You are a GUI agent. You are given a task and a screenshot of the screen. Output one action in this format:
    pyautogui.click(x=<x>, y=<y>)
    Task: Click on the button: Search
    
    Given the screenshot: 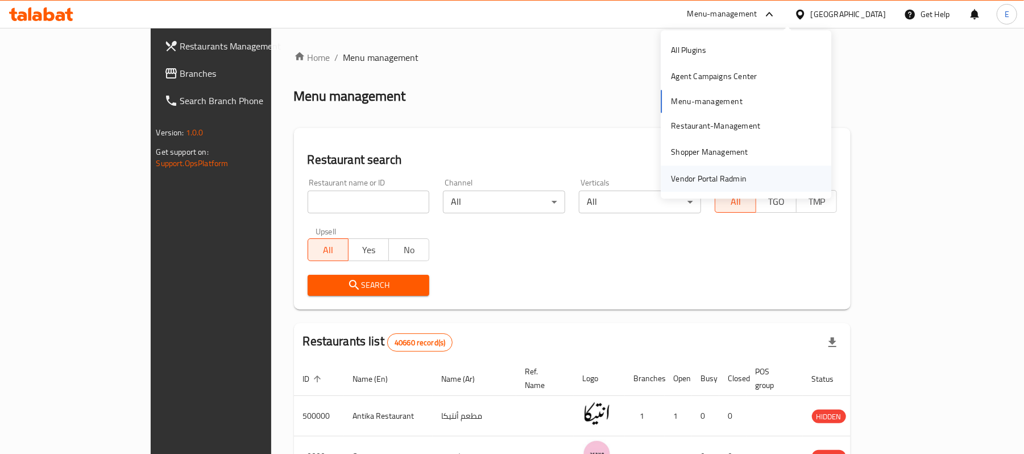 What is the action you would take?
    pyautogui.click(x=369, y=285)
    